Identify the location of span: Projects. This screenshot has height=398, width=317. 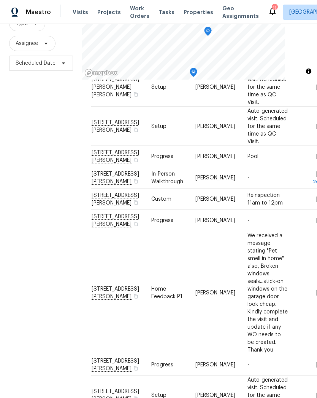
(109, 12).